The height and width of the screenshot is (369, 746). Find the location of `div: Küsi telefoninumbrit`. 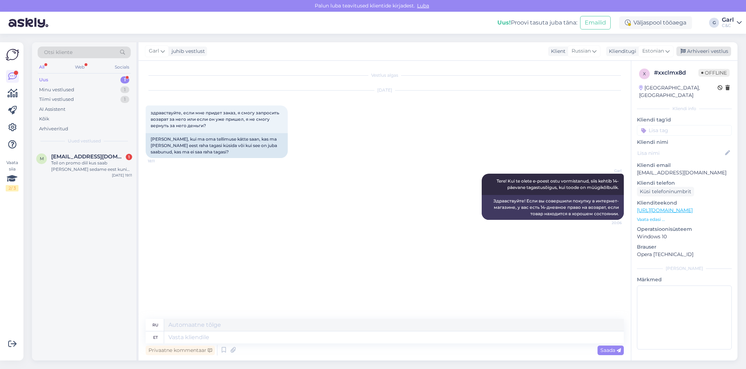

div: Küsi telefoninumbrit is located at coordinates (665, 191).